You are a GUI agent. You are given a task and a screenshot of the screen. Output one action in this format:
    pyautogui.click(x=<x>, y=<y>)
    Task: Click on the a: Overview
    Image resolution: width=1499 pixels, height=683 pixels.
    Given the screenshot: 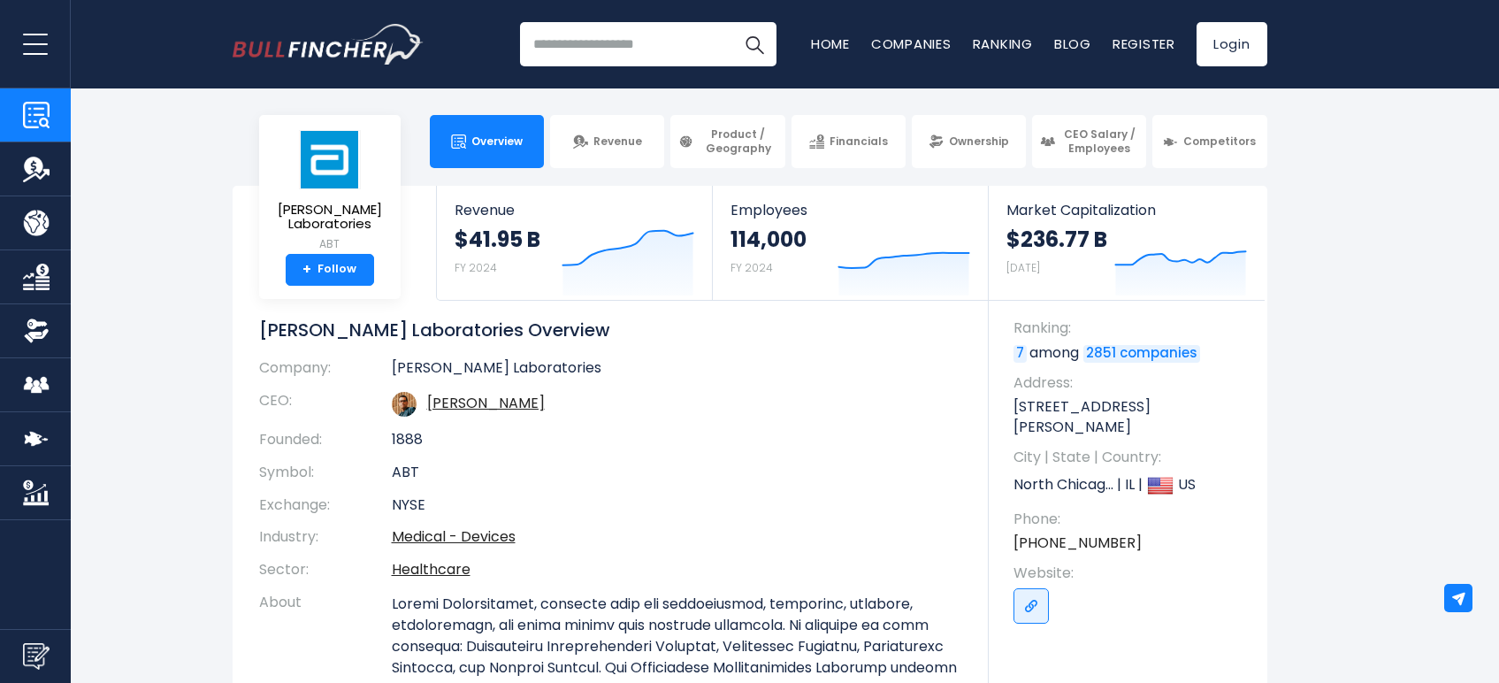 What is the action you would take?
    pyautogui.click(x=486, y=141)
    